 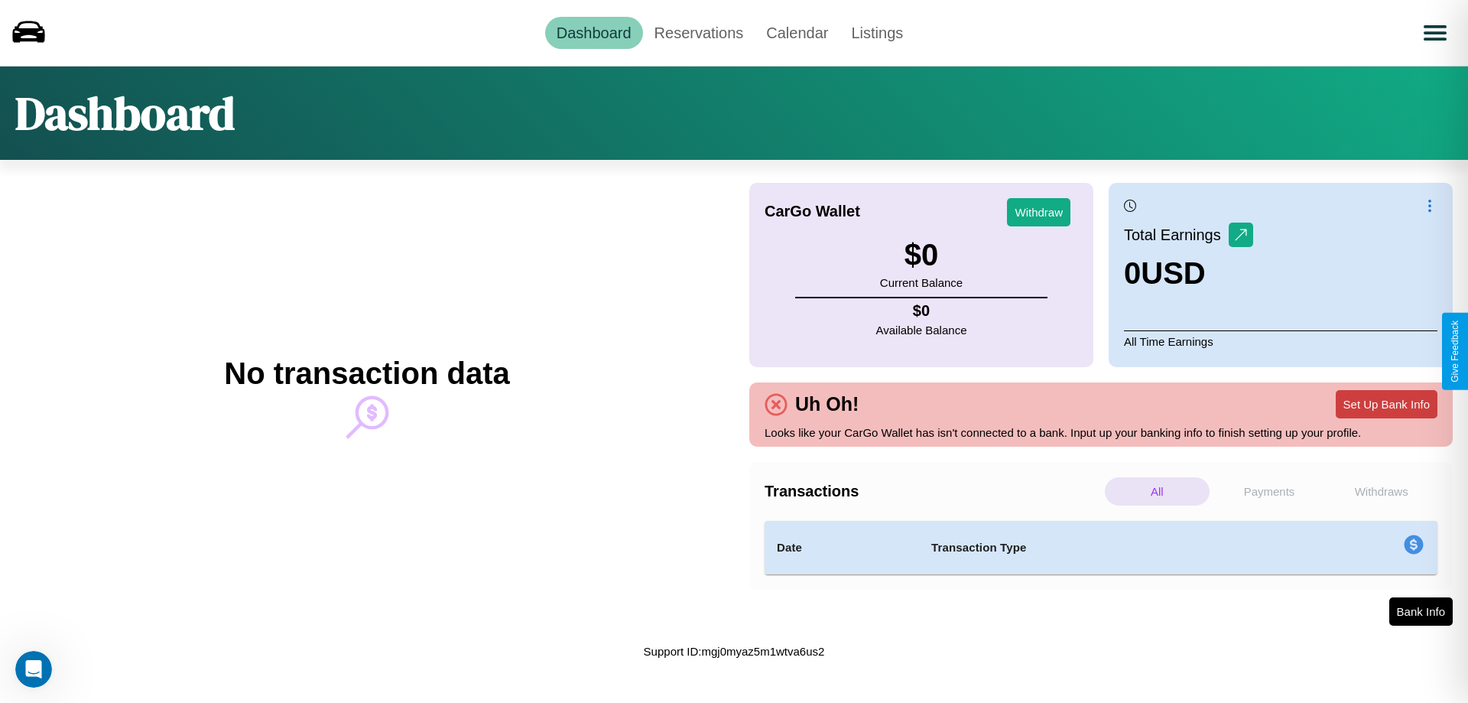 What do you see at coordinates (734, 651) in the screenshot?
I see `p: Support ID: mgj0myaz5m1wtva6us2` at bounding box center [734, 651].